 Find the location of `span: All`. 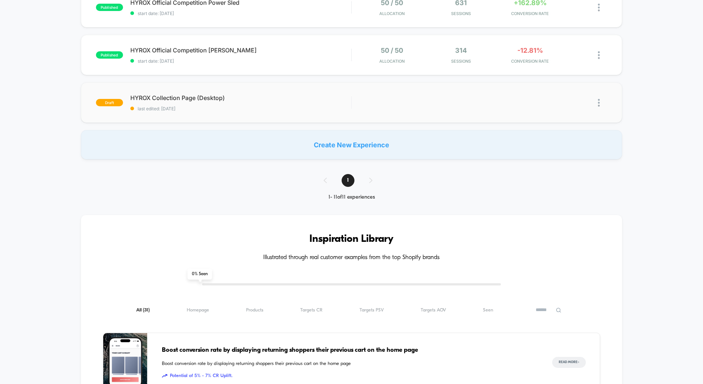

span: All is located at coordinates (143, 310).